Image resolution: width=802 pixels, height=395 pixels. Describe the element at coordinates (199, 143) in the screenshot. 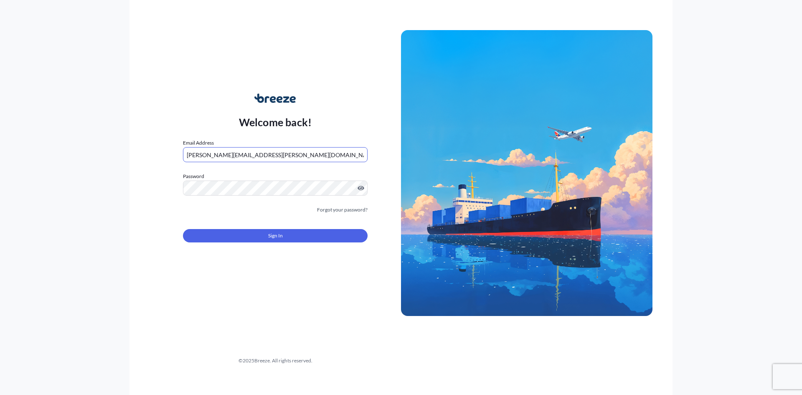

I see `label: Email Address` at that location.